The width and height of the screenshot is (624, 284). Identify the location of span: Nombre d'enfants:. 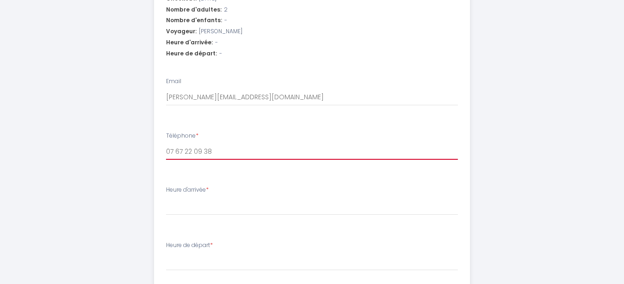
(194, 20).